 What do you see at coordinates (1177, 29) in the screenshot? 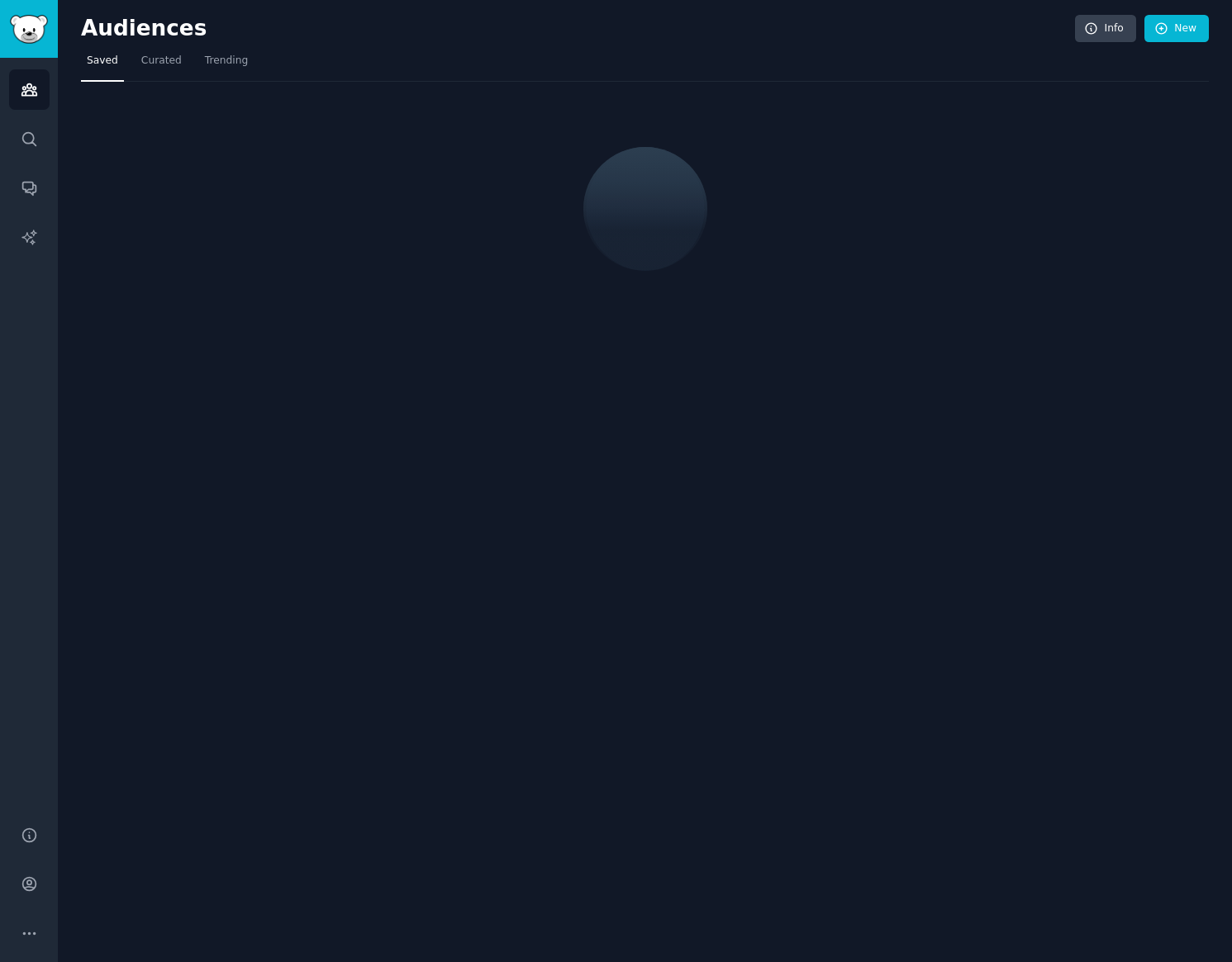
I see `a: New` at bounding box center [1177, 29].